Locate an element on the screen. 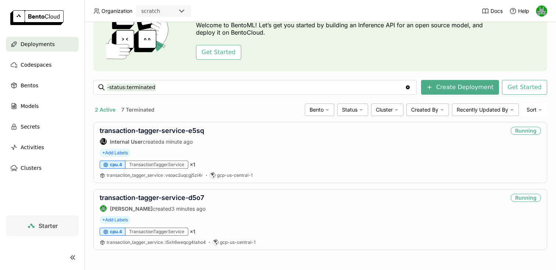  span: Status is located at coordinates (350, 110).